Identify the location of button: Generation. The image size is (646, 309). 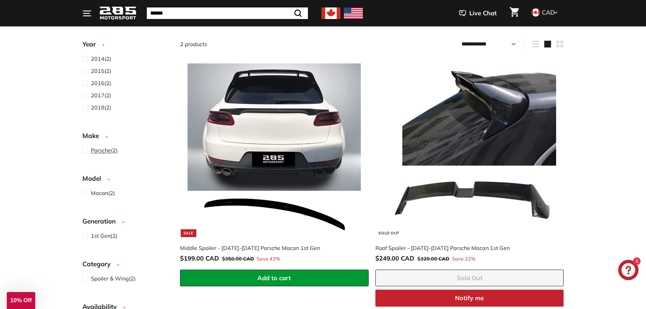
(126, 223).